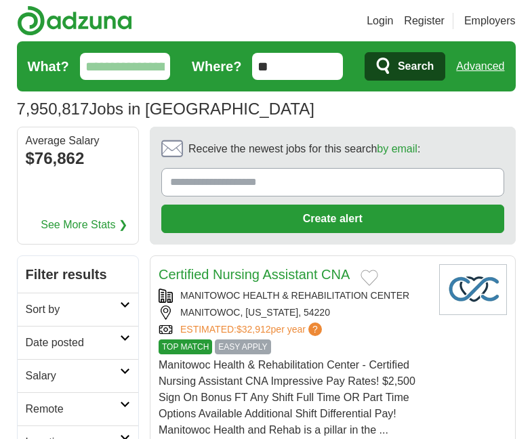 This screenshot has height=439, width=532. I want to click on div: $76,862, so click(78, 159).